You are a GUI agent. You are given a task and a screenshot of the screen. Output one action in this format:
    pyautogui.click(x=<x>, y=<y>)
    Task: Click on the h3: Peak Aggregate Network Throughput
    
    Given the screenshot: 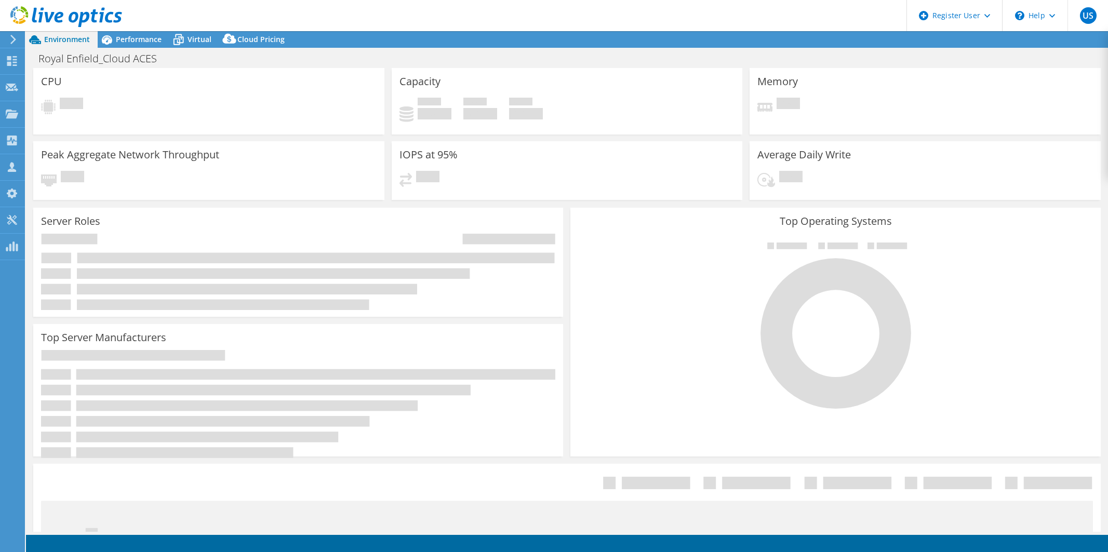 What is the action you would take?
    pyautogui.click(x=130, y=155)
    